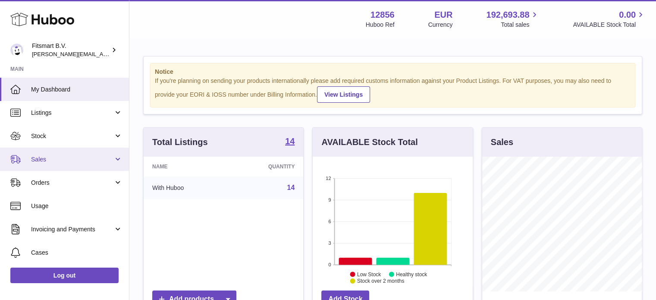 Image resolution: width=656 pixels, height=300 pixels. Describe the element at coordinates (502, 142) in the screenshot. I see `h3: Sales` at that location.